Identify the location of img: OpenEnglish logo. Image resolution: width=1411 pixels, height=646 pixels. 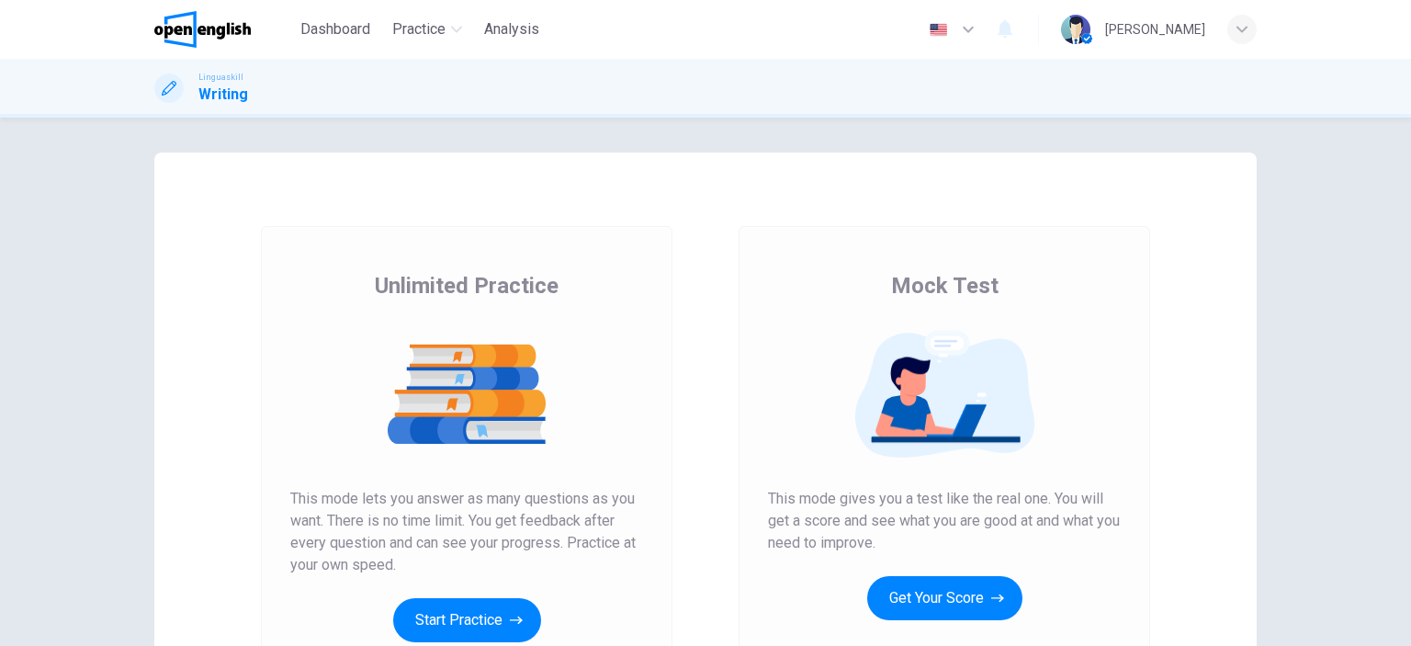
(202, 29).